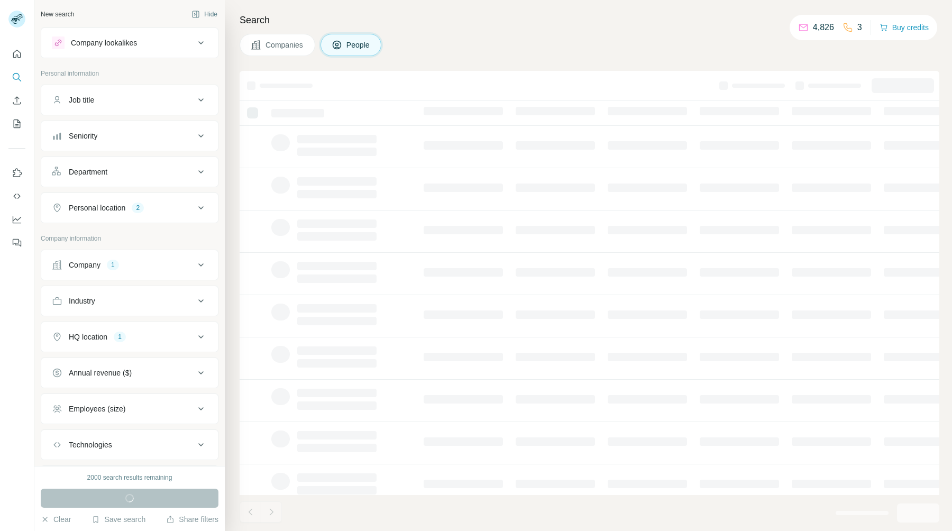  What do you see at coordinates (17, 77) in the screenshot?
I see `button: Search` at bounding box center [17, 77].